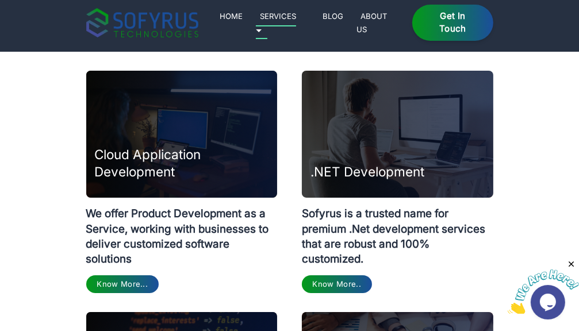 Image resolution: width=579 pixels, height=331 pixels. What do you see at coordinates (182, 232) in the screenshot?
I see `p: We offer Product Development as a Service, working with businesses to deliver customized software...` at bounding box center [182, 232].